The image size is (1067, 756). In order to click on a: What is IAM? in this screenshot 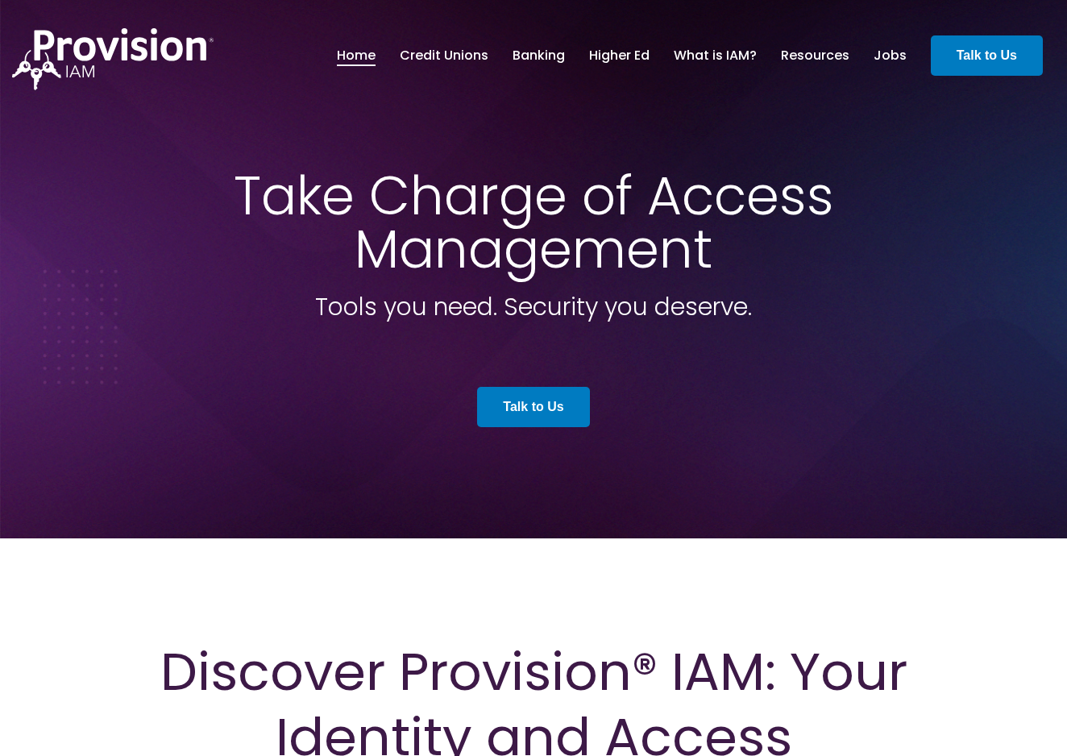, I will do `click(715, 56)`.